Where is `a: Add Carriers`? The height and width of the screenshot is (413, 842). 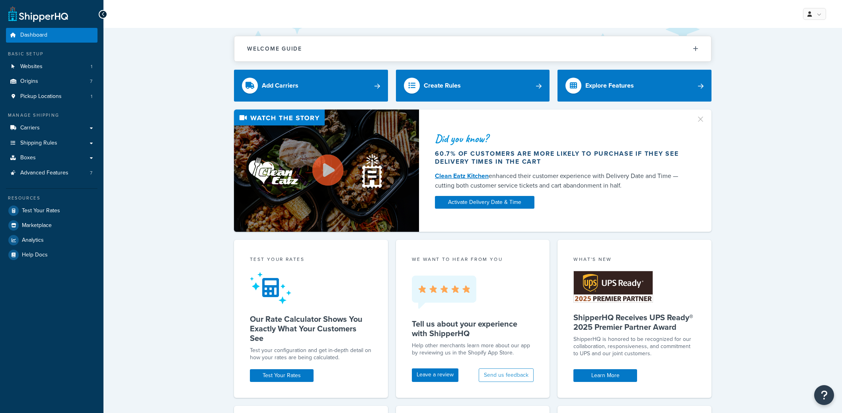
a: Add Carriers is located at coordinates (311, 86).